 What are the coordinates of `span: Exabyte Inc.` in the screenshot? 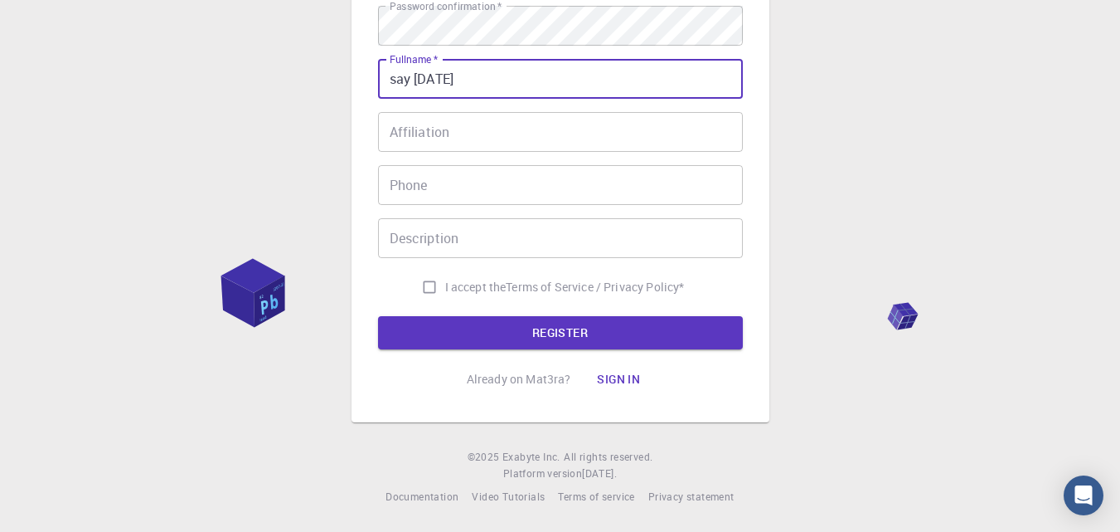 It's located at (532, 456).